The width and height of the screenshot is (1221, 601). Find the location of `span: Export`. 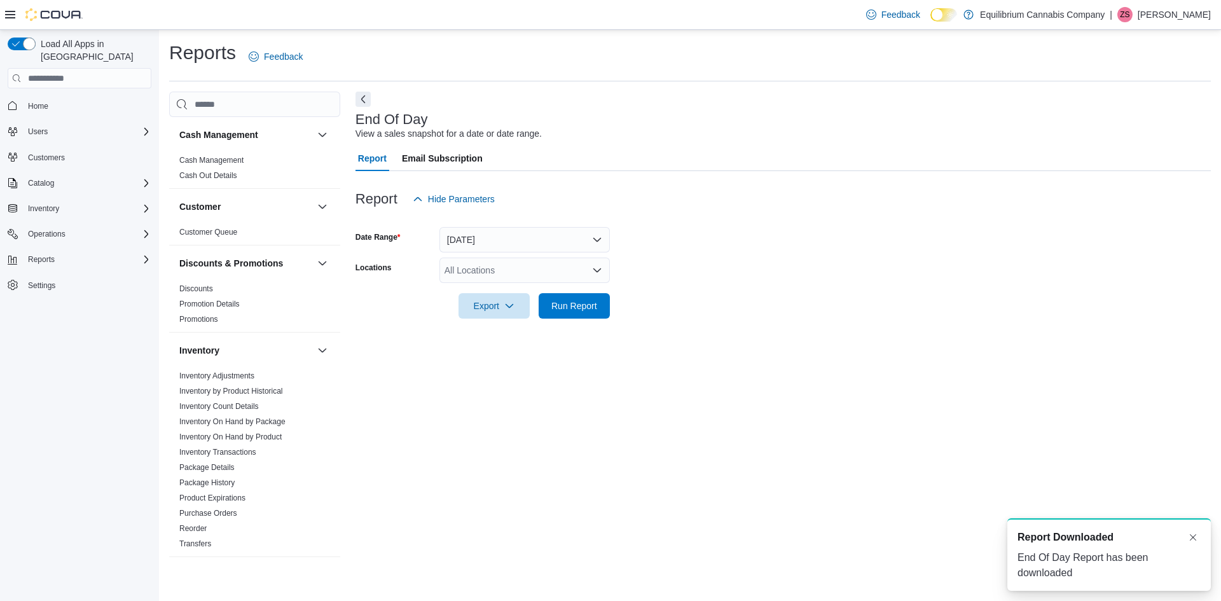

span: Export is located at coordinates (494, 306).